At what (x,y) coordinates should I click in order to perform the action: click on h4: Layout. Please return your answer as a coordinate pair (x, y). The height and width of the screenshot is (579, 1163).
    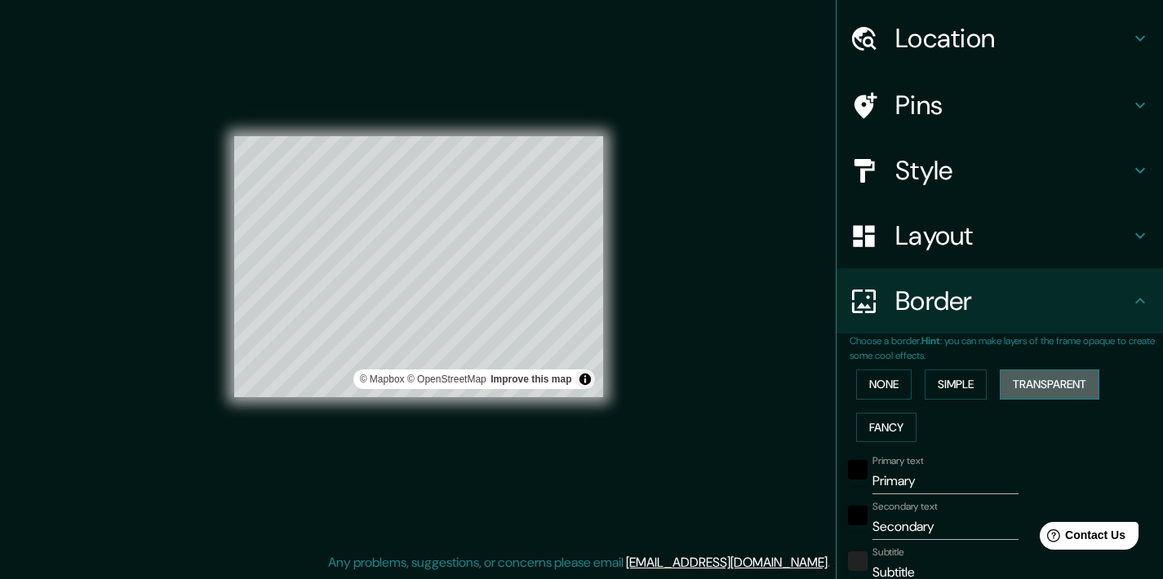
    Looking at the image, I should click on (1013, 236).